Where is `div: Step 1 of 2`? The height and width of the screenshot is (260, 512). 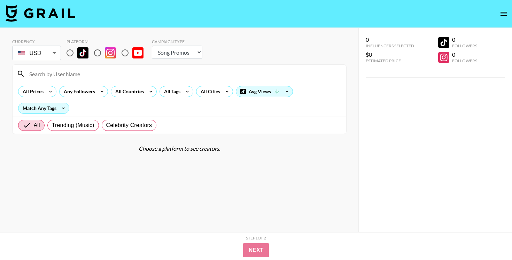 div: Step 1 of 2 is located at coordinates (256, 238).